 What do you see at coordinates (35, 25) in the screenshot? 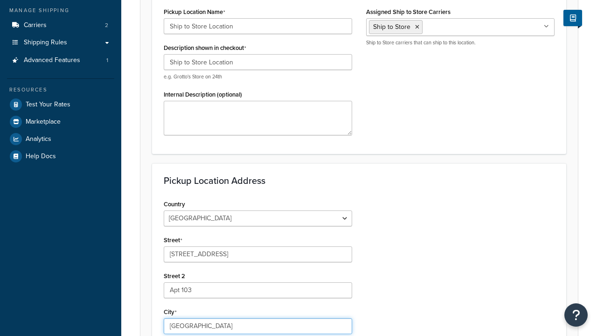
I see `span: Carriers` at bounding box center [35, 25].